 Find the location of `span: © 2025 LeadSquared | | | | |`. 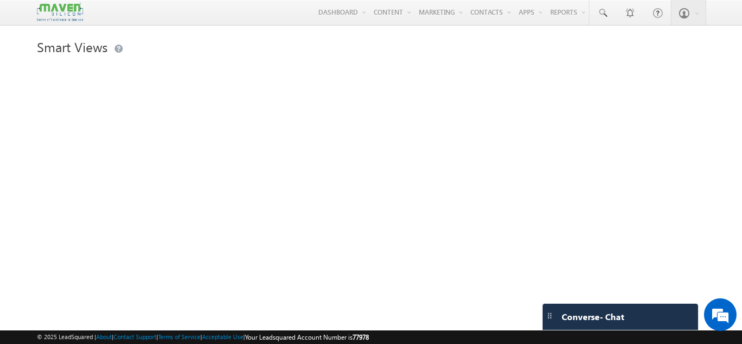

span: © 2025 LeadSquared | | | | | is located at coordinates (203, 337).